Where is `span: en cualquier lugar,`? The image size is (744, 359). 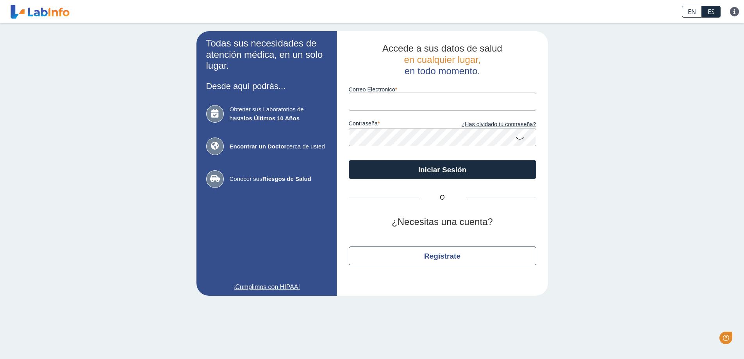 span: en cualquier lugar, is located at coordinates (442, 59).